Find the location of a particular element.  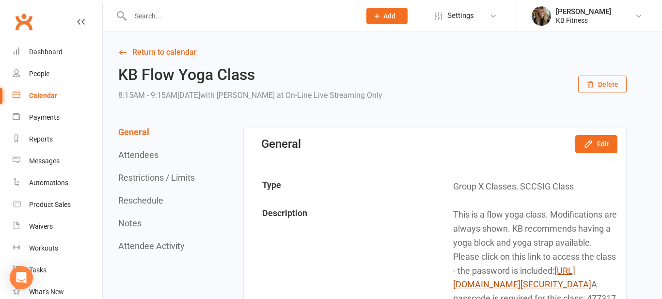

button: Add is located at coordinates (387, 16).